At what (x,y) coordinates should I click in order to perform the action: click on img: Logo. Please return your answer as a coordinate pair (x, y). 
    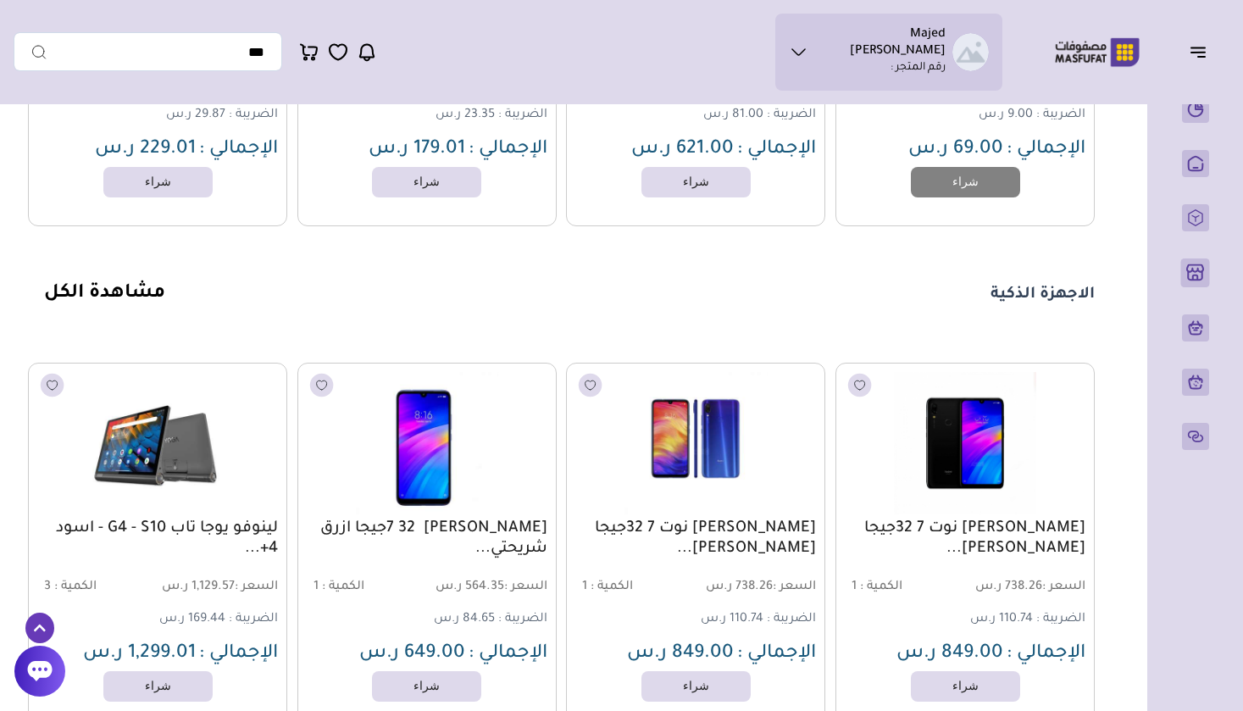
    Looking at the image, I should click on (1098, 52).